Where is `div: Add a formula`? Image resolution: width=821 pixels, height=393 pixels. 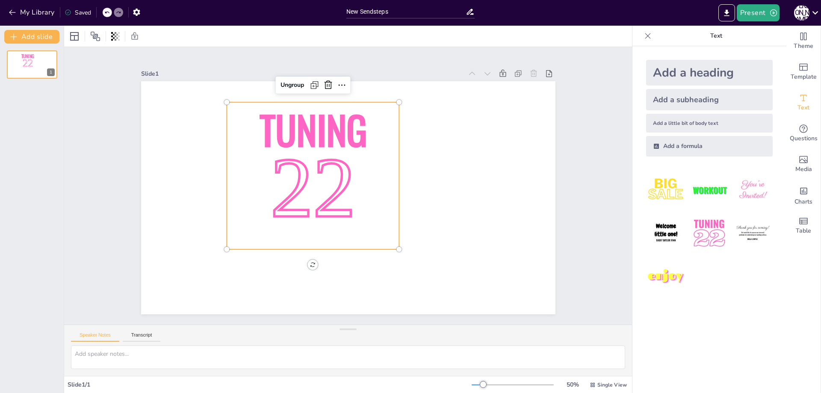 div: Add a formula is located at coordinates (709, 146).